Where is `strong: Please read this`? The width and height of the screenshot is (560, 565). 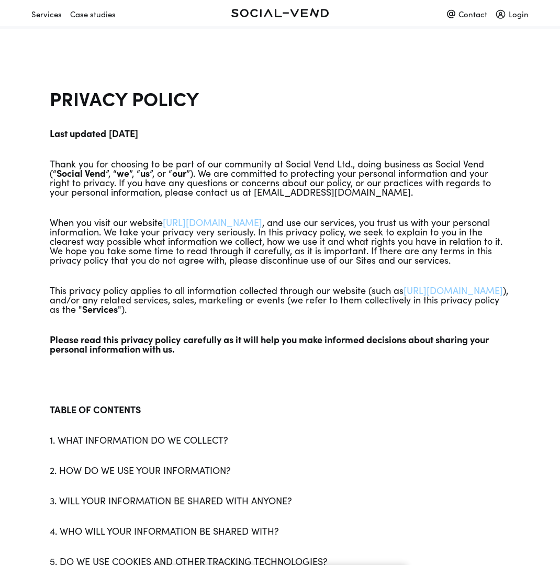
strong: Please read this is located at coordinates (84, 339).